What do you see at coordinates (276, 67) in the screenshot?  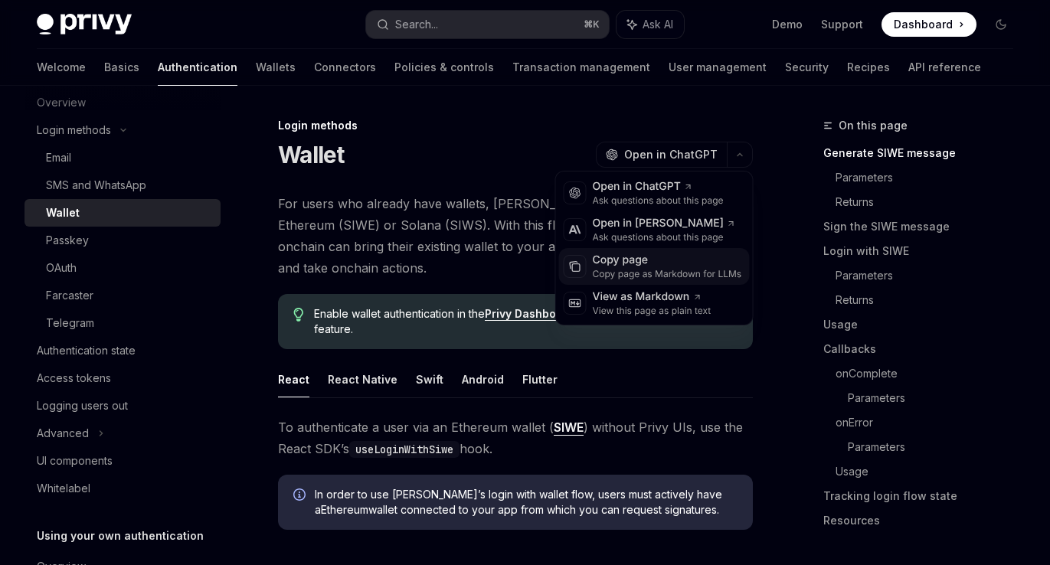 I see `a: Wallets` at bounding box center [276, 67].